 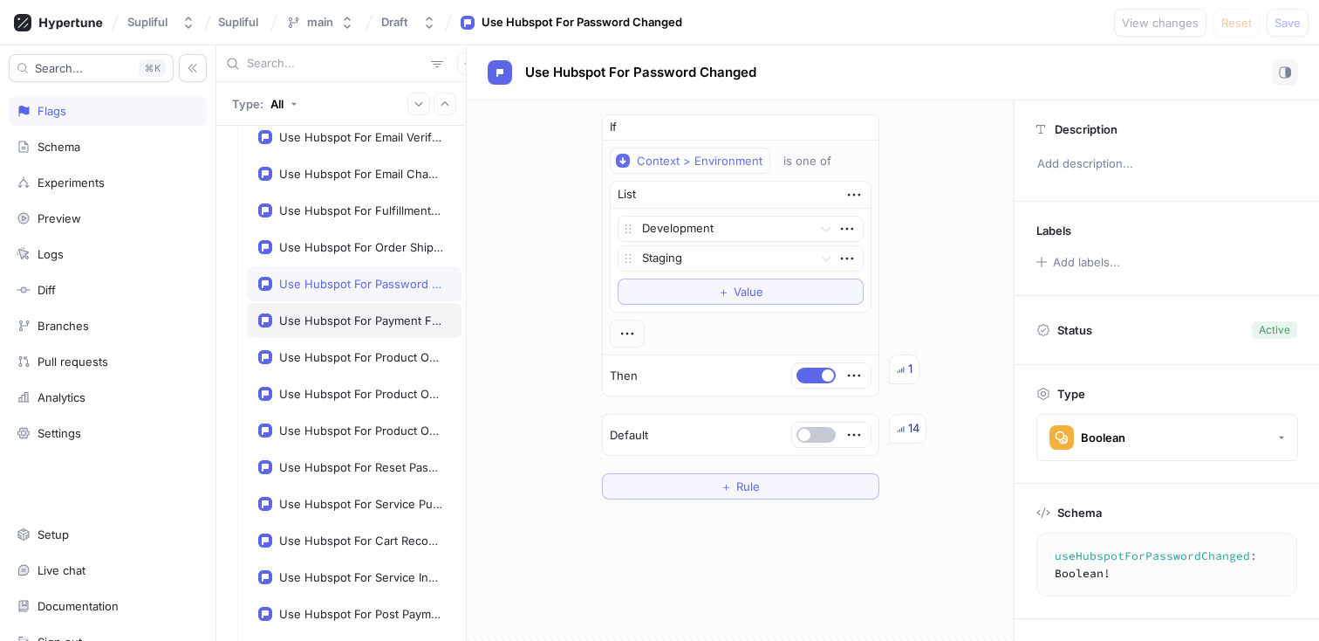 I want to click on div: Documentation, so click(x=78, y=606).